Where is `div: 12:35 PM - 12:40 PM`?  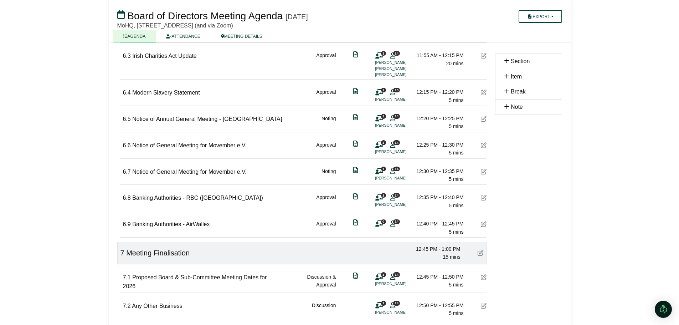
div: 12:35 PM - 12:40 PM is located at coordinates (439, 197).